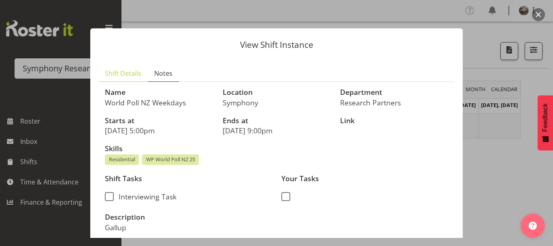 This screenshot has width=553, height=246. I want to click on p: View Shift Instance, so click(276, 45).